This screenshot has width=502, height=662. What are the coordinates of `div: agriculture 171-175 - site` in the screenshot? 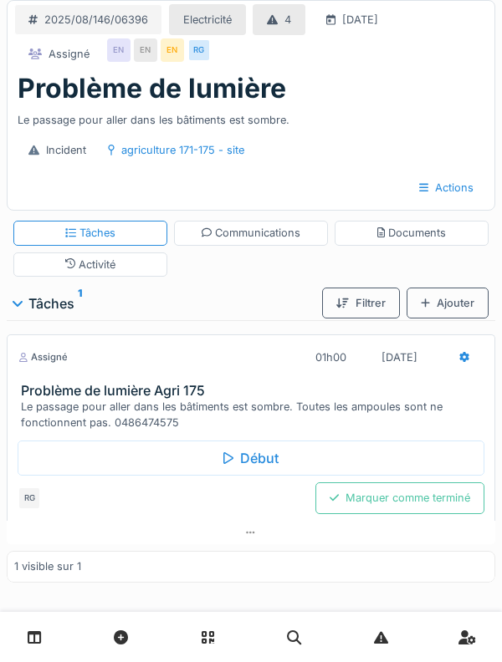 It's located at (182, 150).